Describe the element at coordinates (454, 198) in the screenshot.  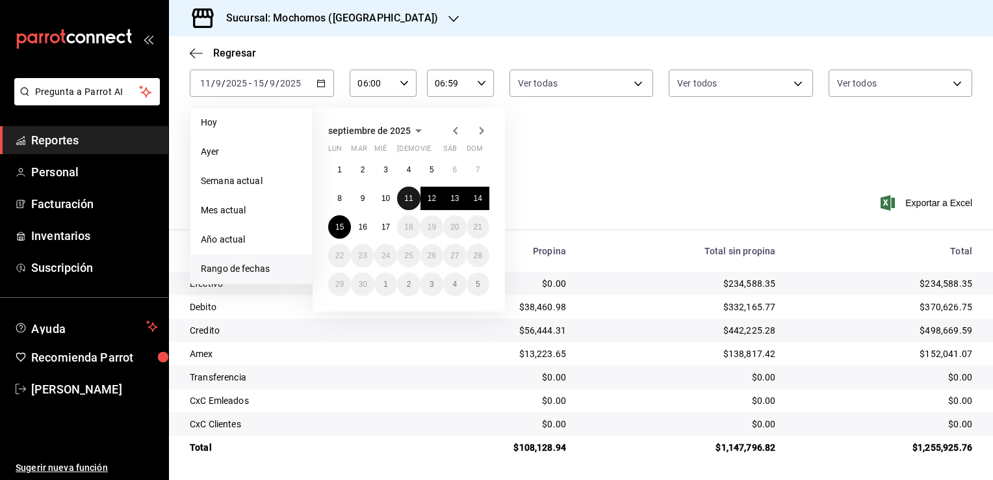
I see `button: 13 de septiembre de 2025` at that location.